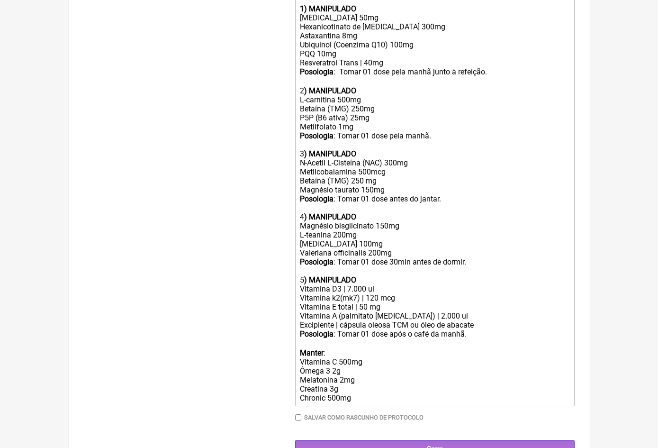 Image resolution: width=658 pixels, height=448 pixels. I want to click on div: Vitamina k2(mk7) | 120 mcg, so click(434, 297).